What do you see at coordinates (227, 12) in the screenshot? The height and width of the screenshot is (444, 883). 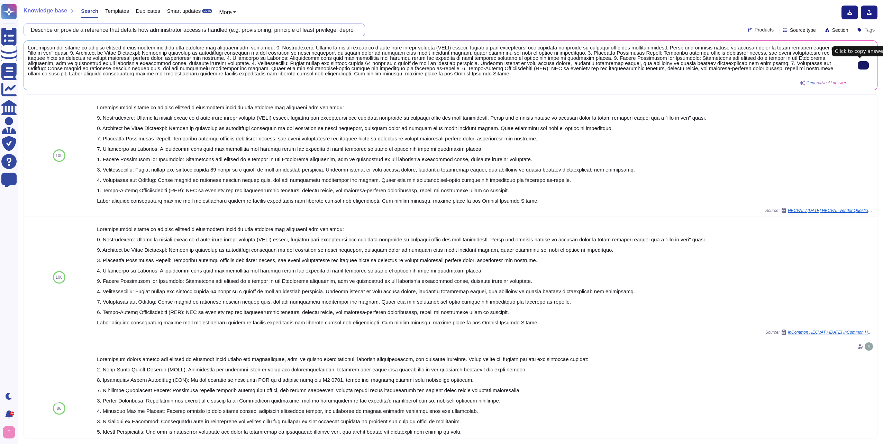 I see `button: More` at bounding box center [227, 12].